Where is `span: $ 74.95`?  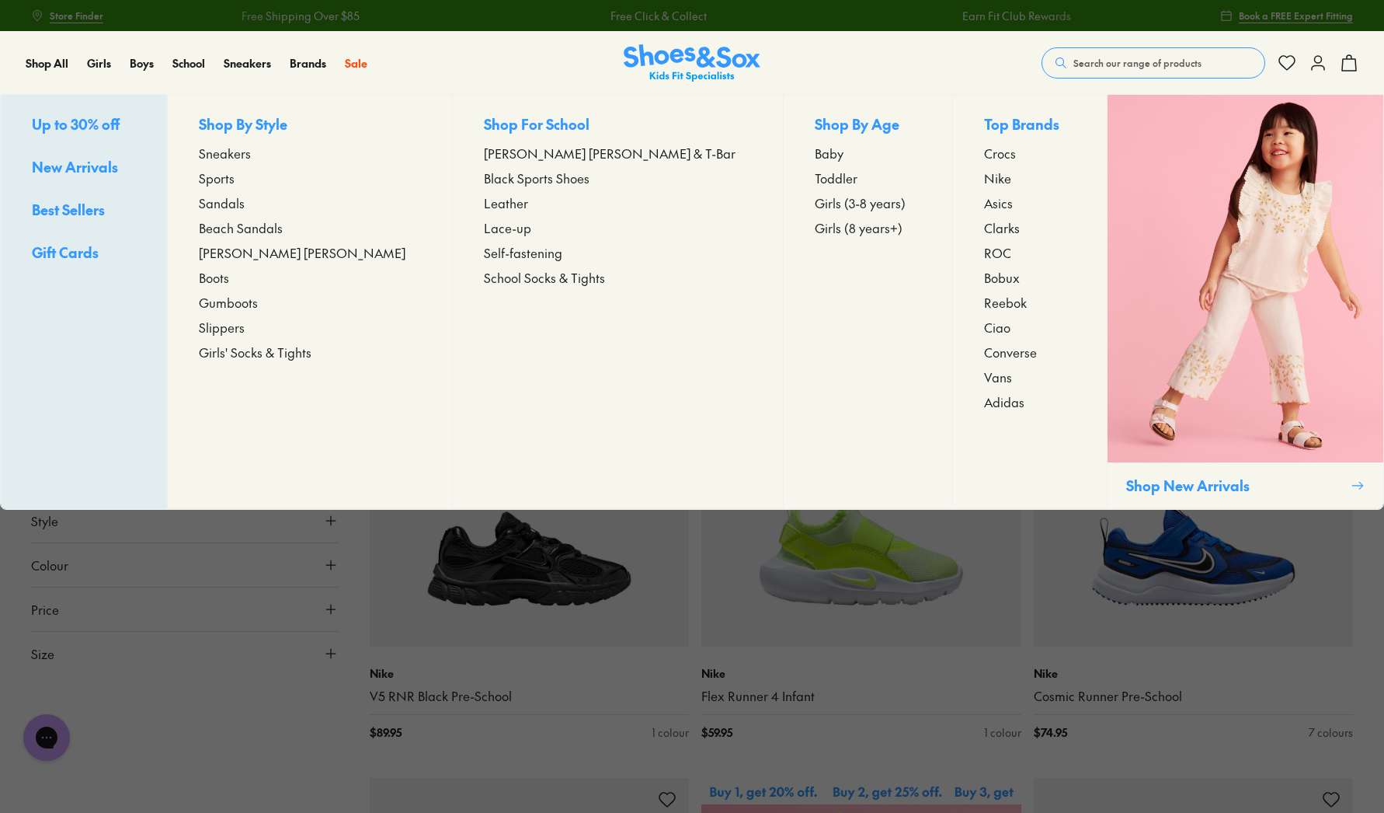
span: $ 74.95 is located at coordinates (1050, 732).